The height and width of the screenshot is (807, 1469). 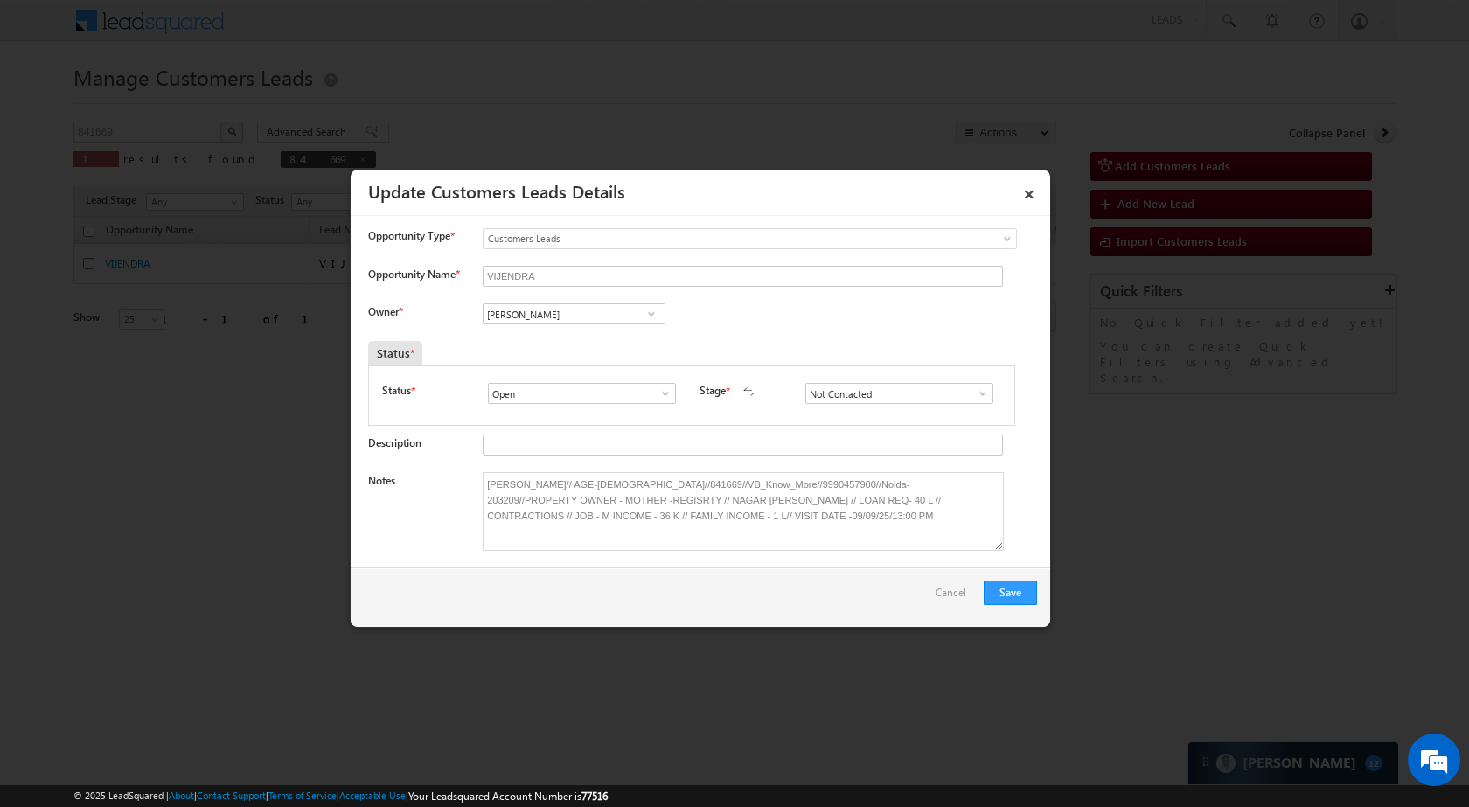 I want to click on a: Cancel, so click(x=955, y=597).